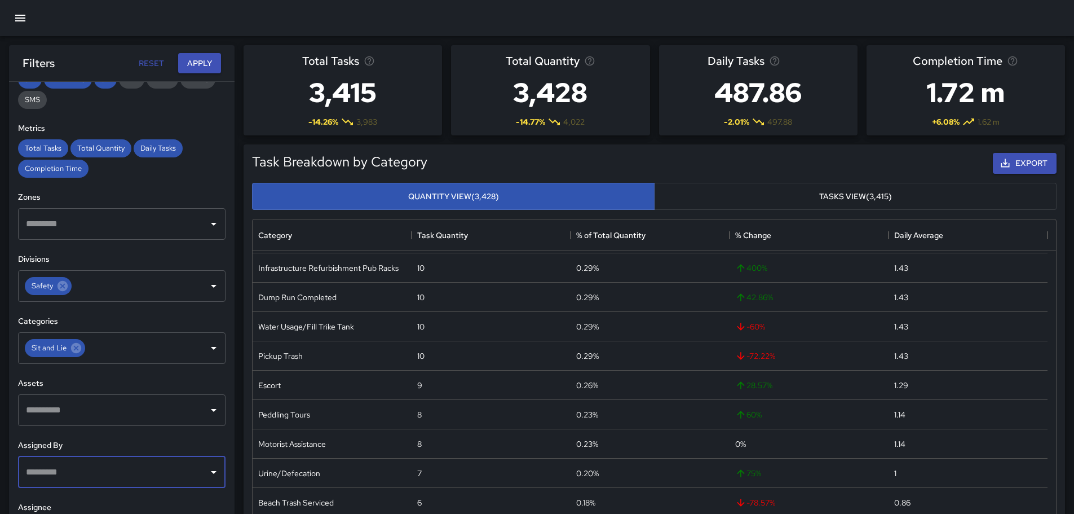 The width and height of the screenshot is (1074, 514). I want to click on div: Beach Trash Serviced, so click(296, 502).